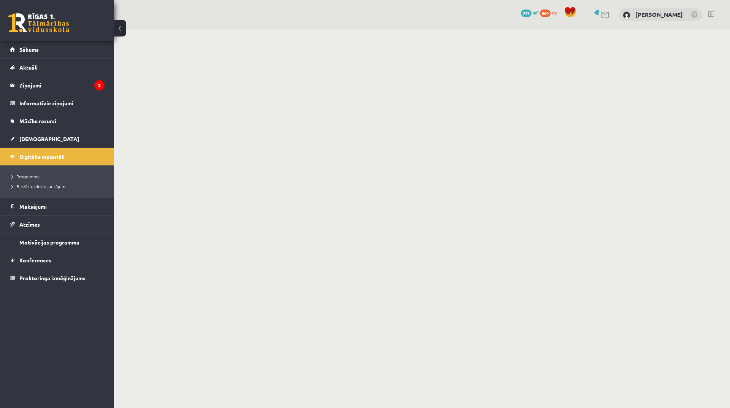 This screenshot has width=730, height=408. What do you see at coordinates (99, 85) in the screenshot?
I see `i: 2` at bounding box center [99, 85].